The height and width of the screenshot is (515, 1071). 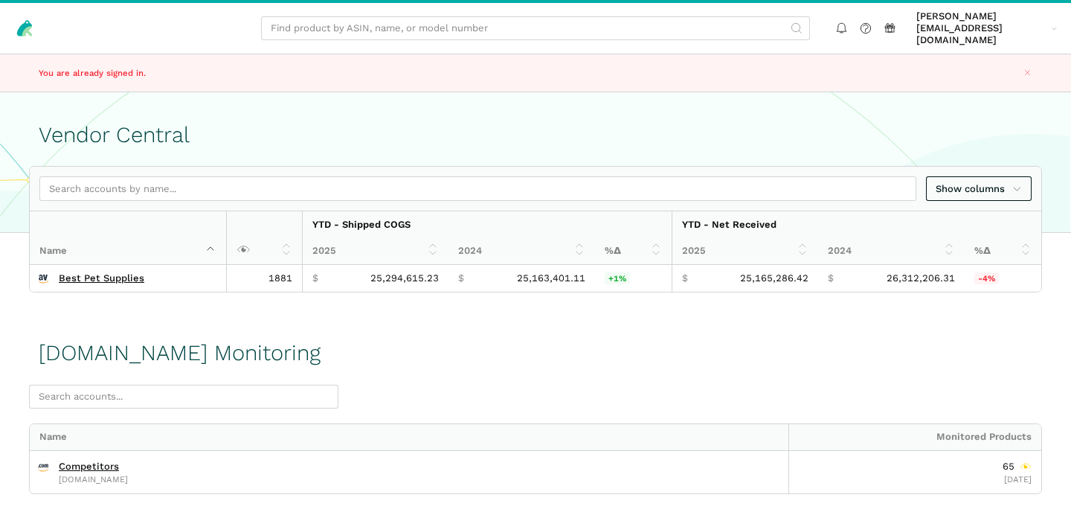 I want to click on input: Search accounts by name..., so click(x=478, y=188).